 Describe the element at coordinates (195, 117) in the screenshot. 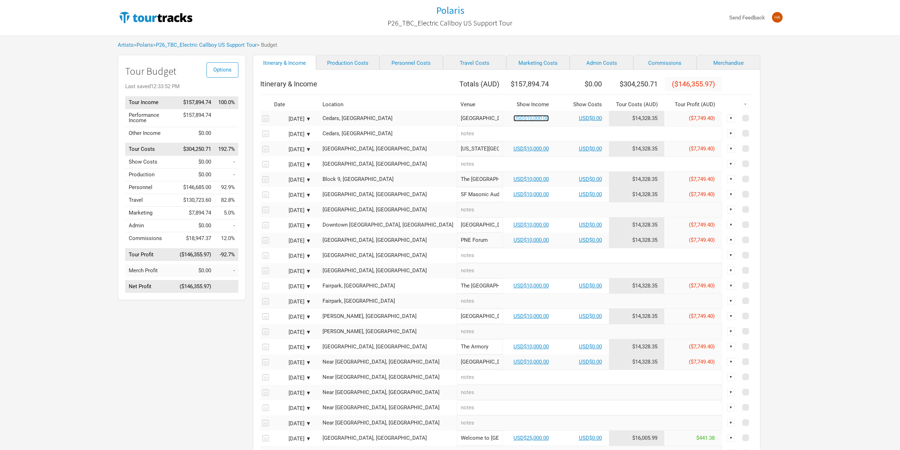

I see `td: $157,894.74` at that location.